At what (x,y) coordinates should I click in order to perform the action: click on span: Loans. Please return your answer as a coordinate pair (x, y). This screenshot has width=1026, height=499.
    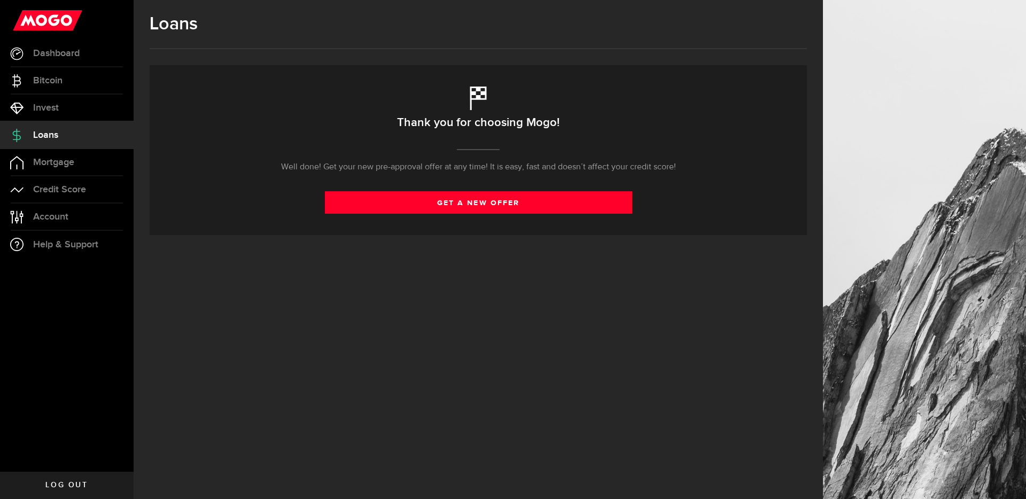
    Looking at the image, I should click on (45, 135).